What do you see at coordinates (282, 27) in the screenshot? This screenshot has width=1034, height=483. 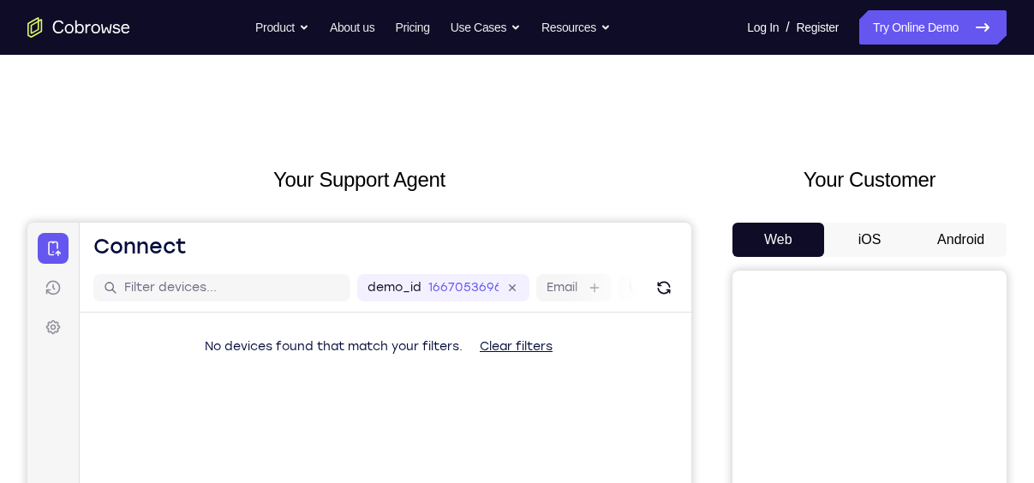 I see `button: Product` at bounding box center [282, 27].